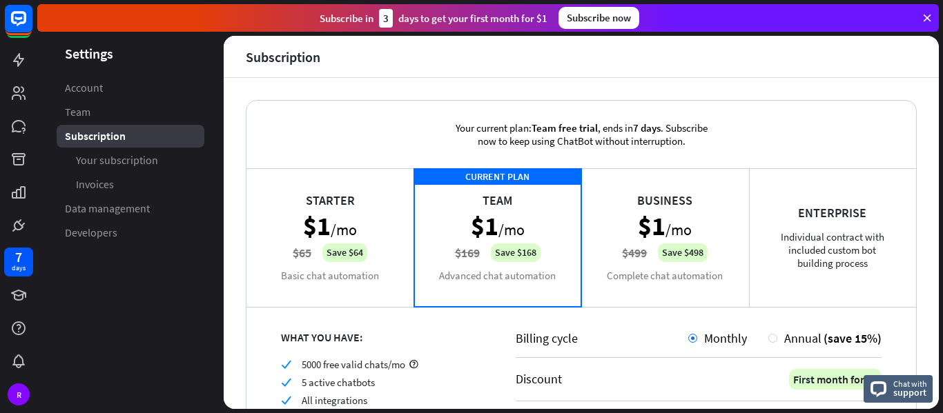 Image resolution: width=943 pixels, height=413 pixels. What do you see at coordinates (19, 268) in the screenshot?
I see `div: days` at bounding box center [19, 268].